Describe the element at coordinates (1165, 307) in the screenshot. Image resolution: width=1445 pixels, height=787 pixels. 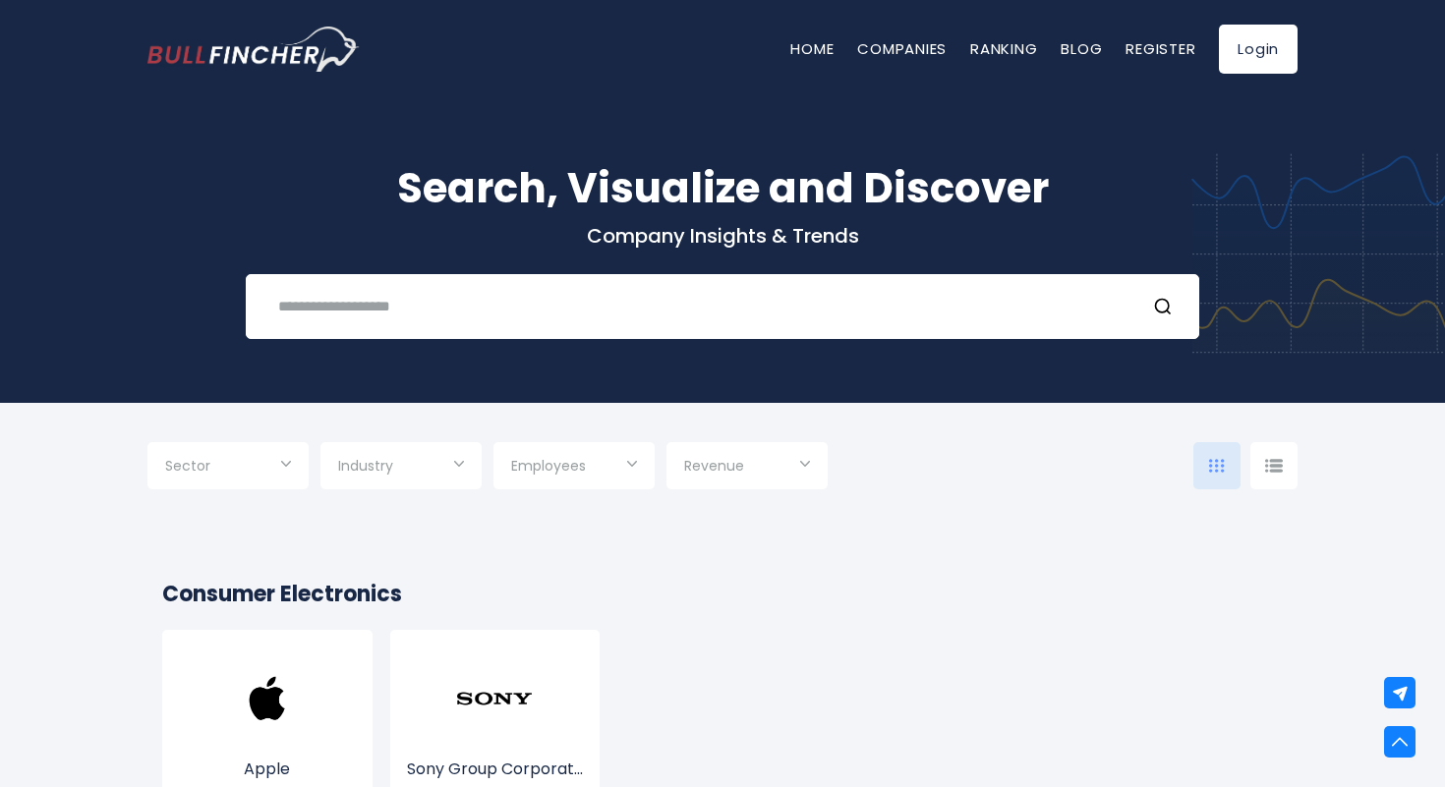
I see `button: Search` at that location.